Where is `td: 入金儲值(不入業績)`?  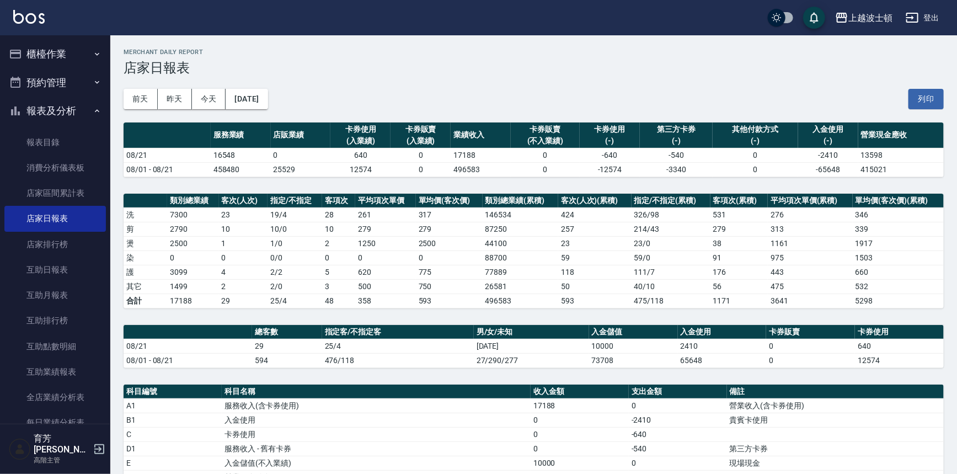
td: 入金儲值(不入業績) is located at coordinates (376, 463).